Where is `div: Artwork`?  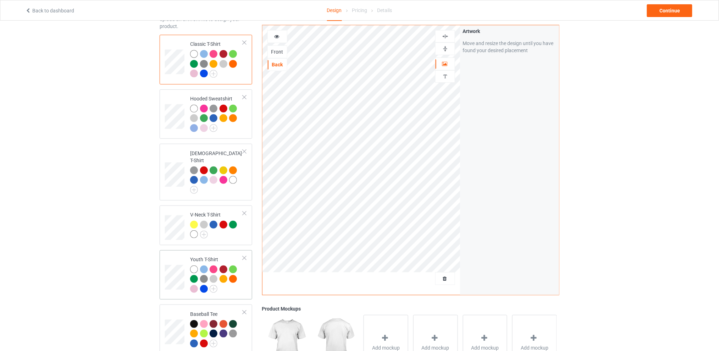
div: Artwork is located at coordinates (510, 31).